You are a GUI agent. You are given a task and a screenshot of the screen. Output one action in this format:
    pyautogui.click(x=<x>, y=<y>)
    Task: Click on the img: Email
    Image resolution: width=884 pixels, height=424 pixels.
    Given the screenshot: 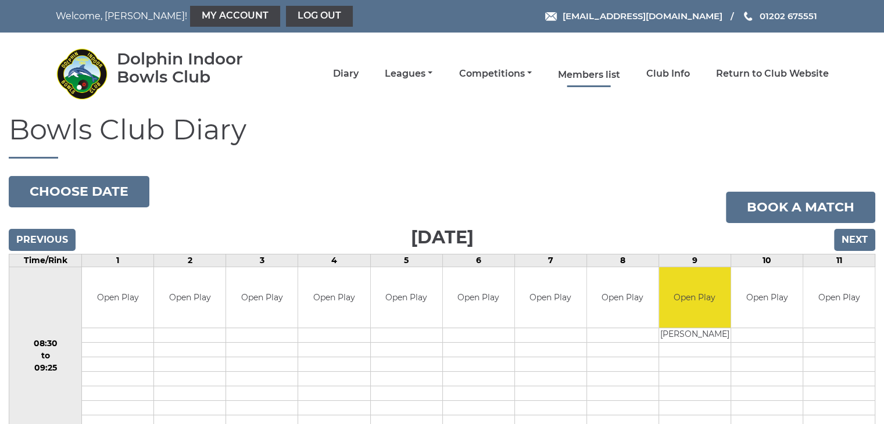 What is the action you would take?
    pyautogui.click(x=551, y=16)
    